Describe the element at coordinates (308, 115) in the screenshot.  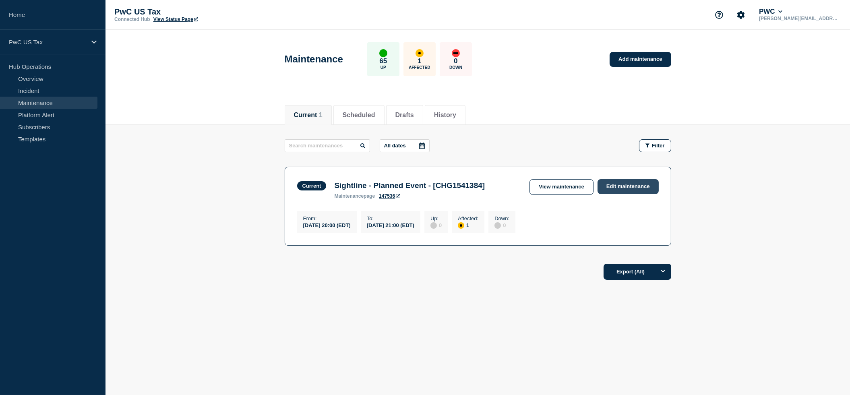
I see `button: Current 1` at that location.